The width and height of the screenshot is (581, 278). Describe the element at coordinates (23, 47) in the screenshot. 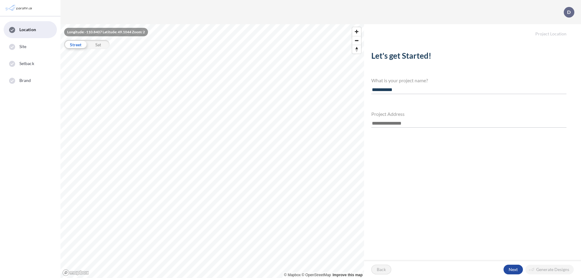

I see `span: Site` at that location.